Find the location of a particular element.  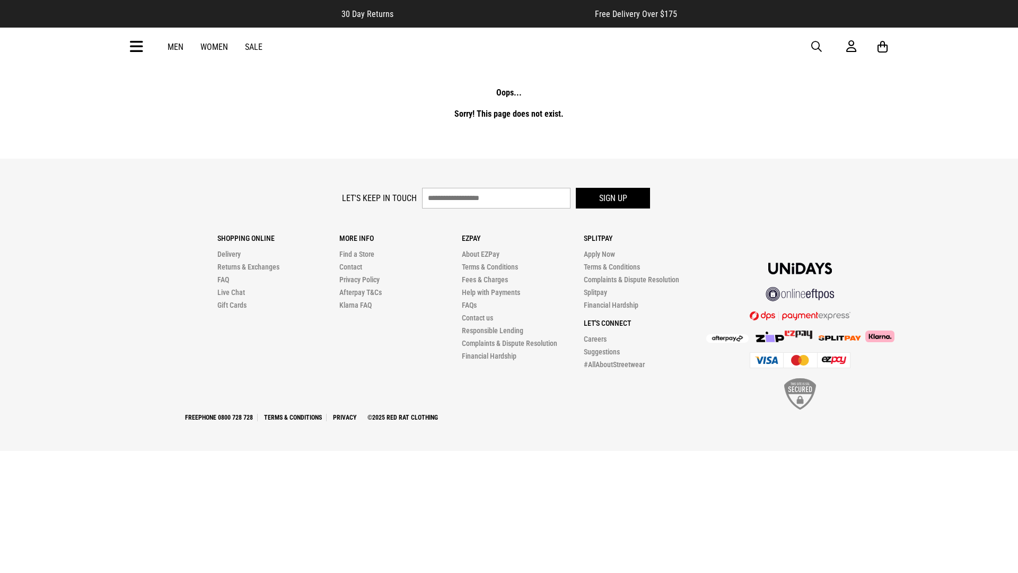

img: Unidays is located at coordinates (800, 268).